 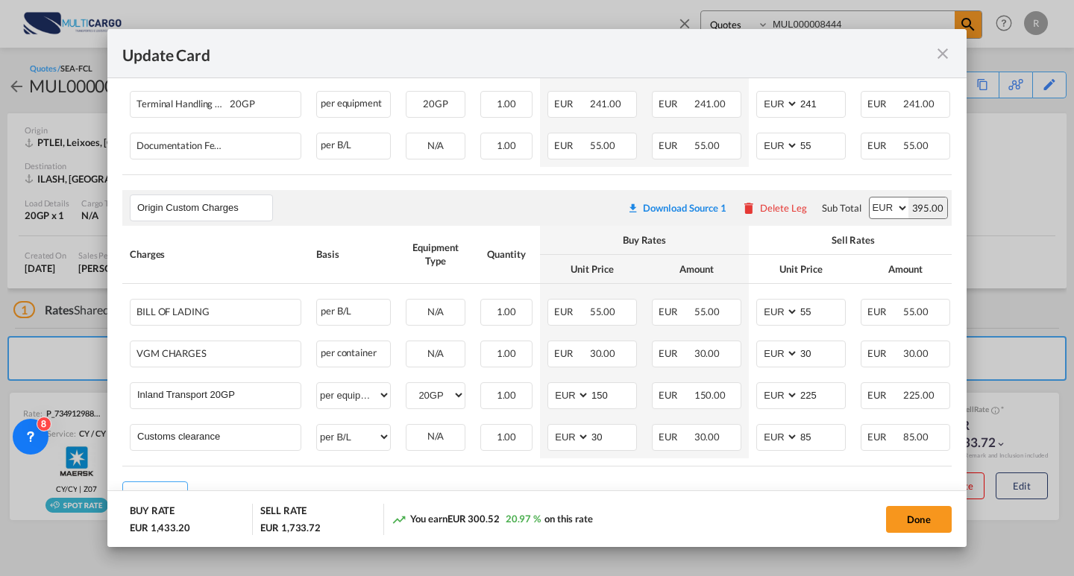 What do you see at coordinates (644, 240) in the screenshot?
I see `div: Buy Rates` at bounding box center [644, 240].